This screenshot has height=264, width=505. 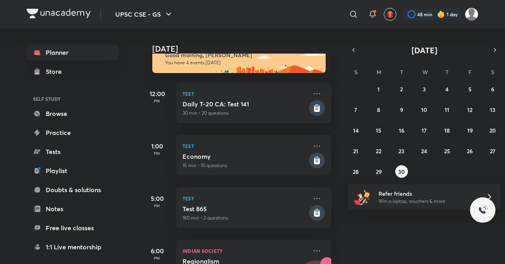 What do you see at coordinates (73, 52) in the screenshot?
I see `a: Planner` at bounding box center [73, 52].